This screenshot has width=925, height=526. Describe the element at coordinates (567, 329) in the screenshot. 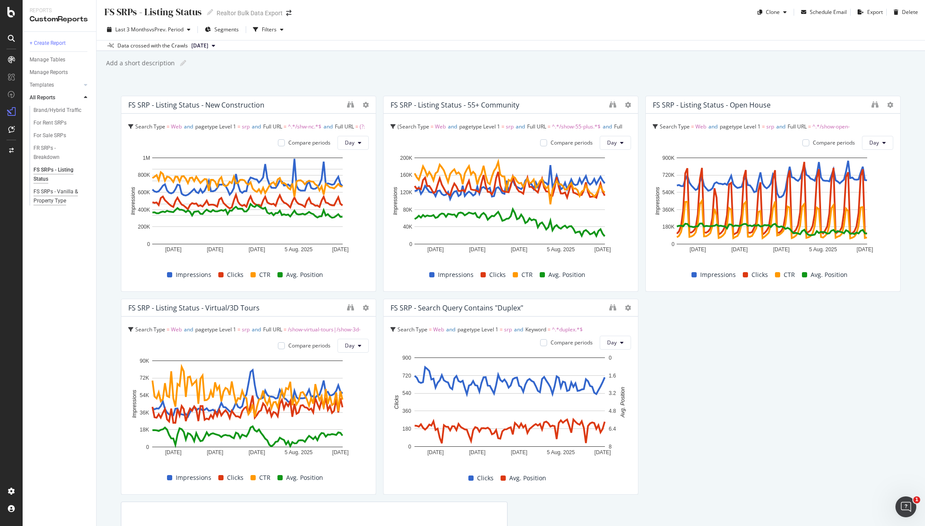

I see `span: ^.*duplex.*$` at that location.